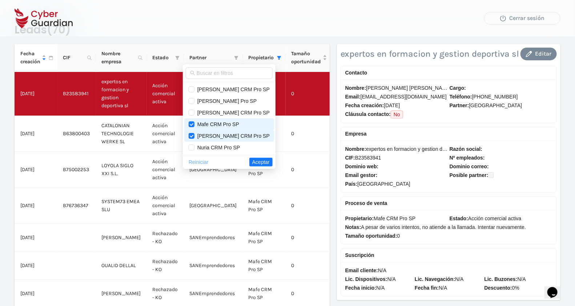 The height and width of the screenshot is (306, 575). What do you see at coordinates (459, 105) in the screenshot?
I see `strong: Partner:` at bounding box center [459, 105].